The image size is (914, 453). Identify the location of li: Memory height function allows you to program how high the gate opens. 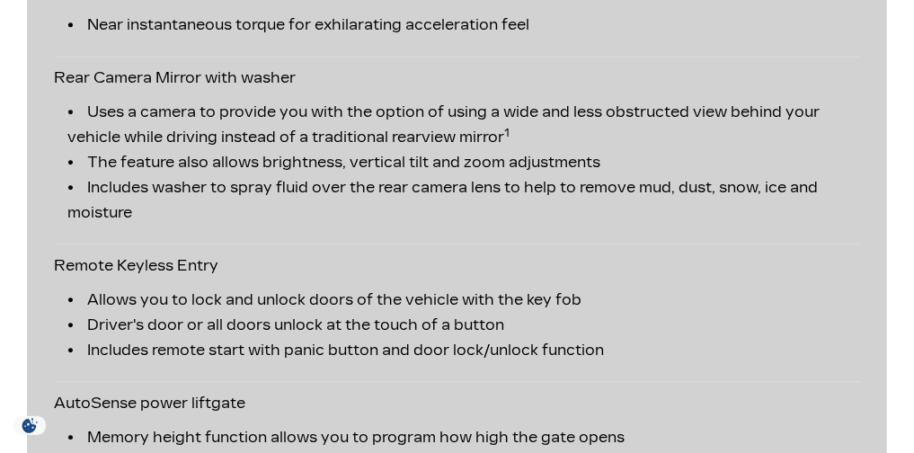
(464, 438).